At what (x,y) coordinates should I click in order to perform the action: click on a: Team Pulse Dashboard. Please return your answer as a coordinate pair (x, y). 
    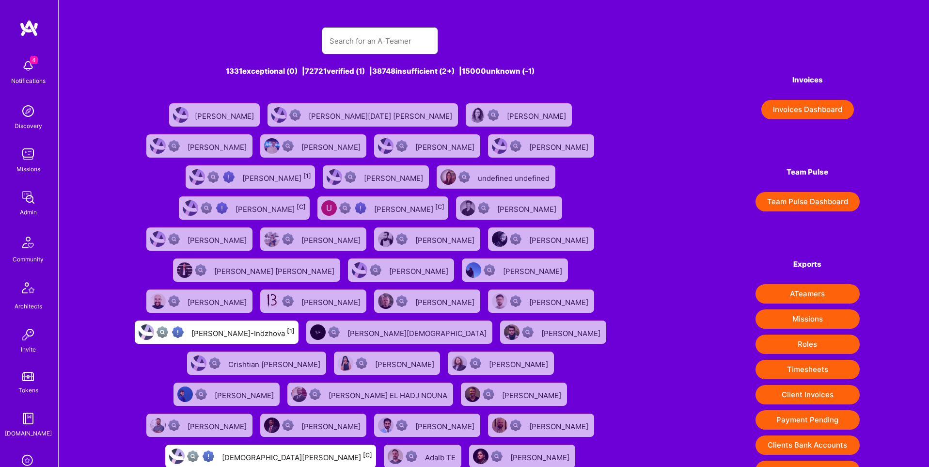
    Looking at the image, I should click on (807, 202).